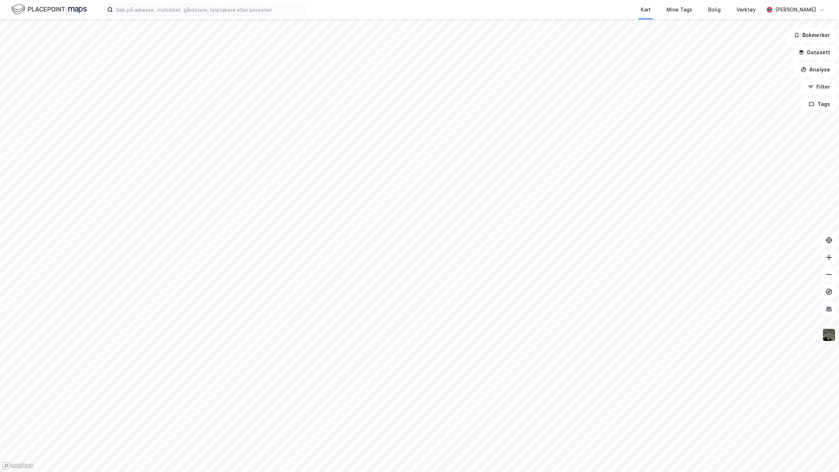  I want to click on div: Kart, so click(646, 10).